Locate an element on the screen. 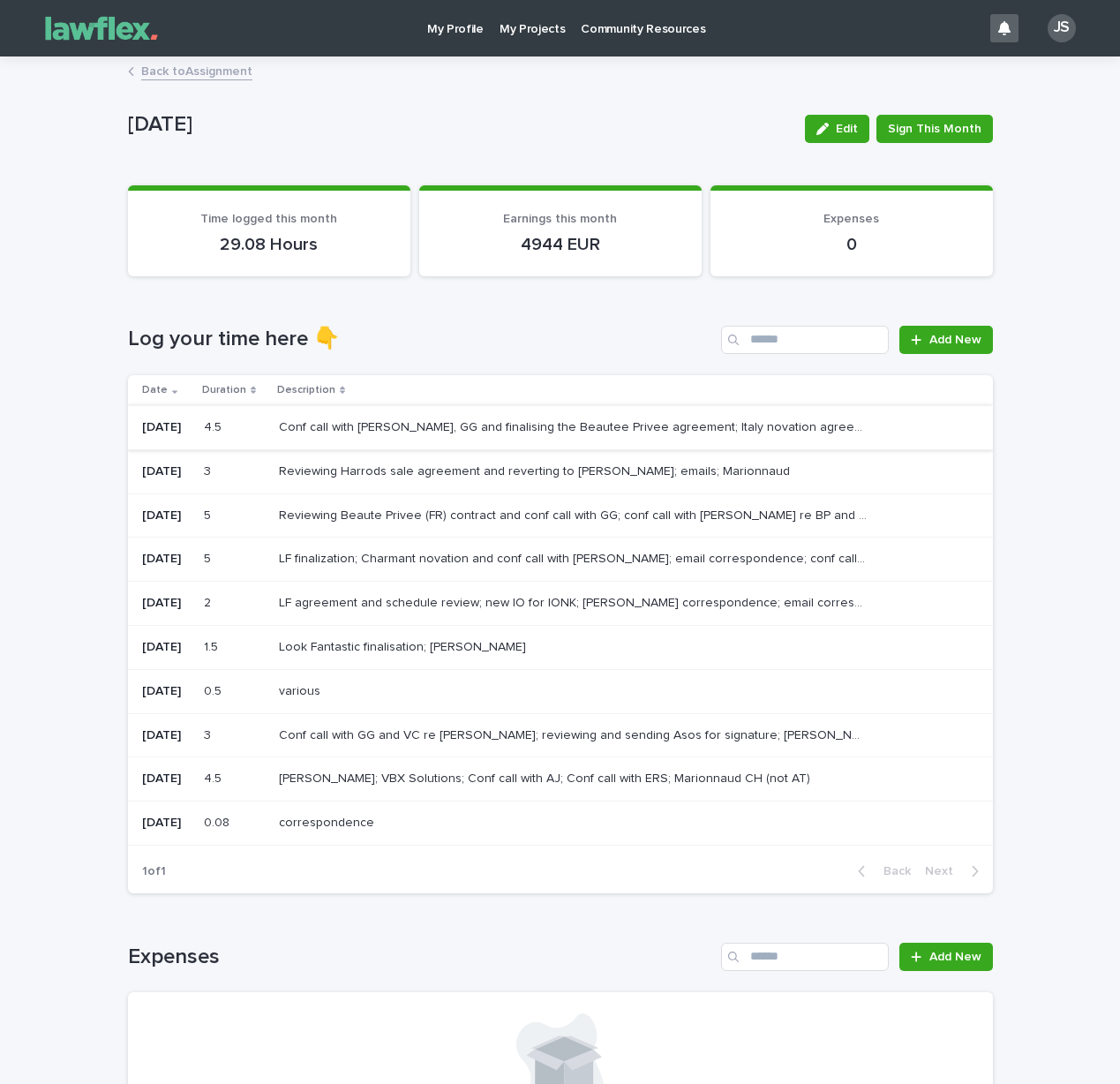  button: Sign This Month is located at coordinates (934, 129).